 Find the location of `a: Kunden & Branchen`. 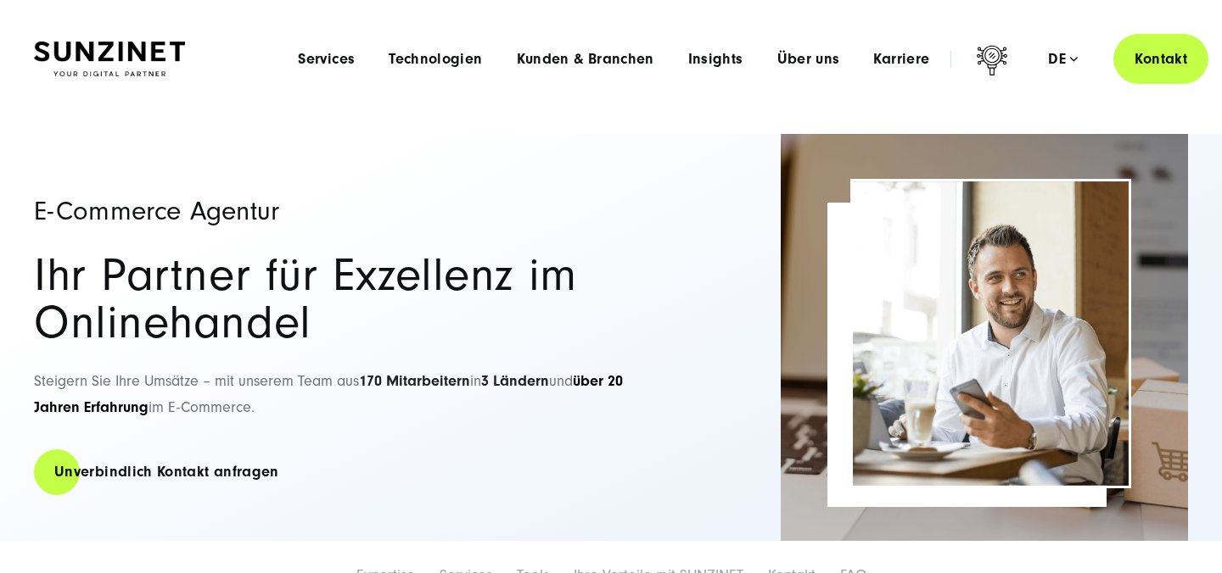

a: Kunden & Branchen is located at coordinates (585, 59).